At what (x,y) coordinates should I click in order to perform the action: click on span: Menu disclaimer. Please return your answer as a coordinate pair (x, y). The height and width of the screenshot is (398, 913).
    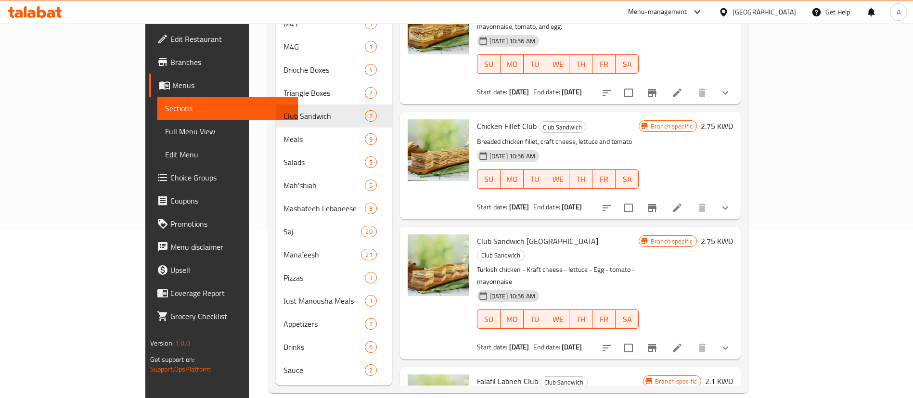
    Looking at the image, I should click on (230, 247).